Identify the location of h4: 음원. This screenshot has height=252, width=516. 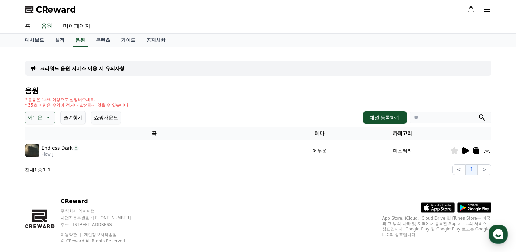
(258, 90).